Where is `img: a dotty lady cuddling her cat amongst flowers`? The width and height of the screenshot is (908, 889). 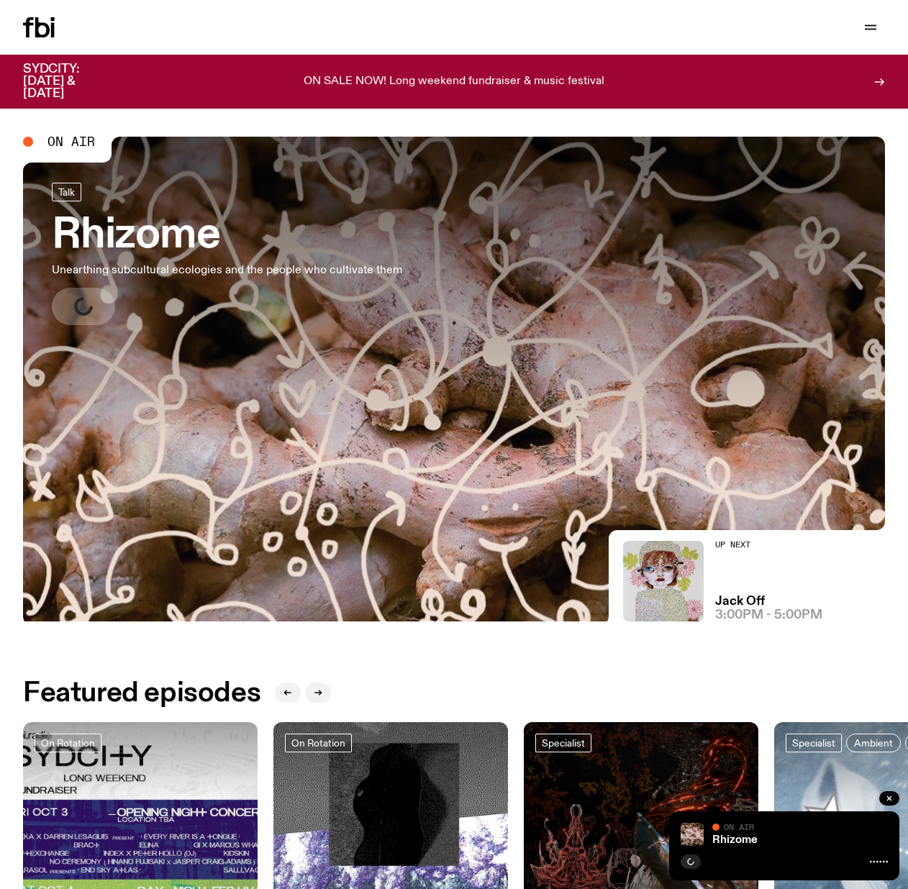
img: a dotty lady cuddling her cat amongst flowers is located at coordinates (663, 581).